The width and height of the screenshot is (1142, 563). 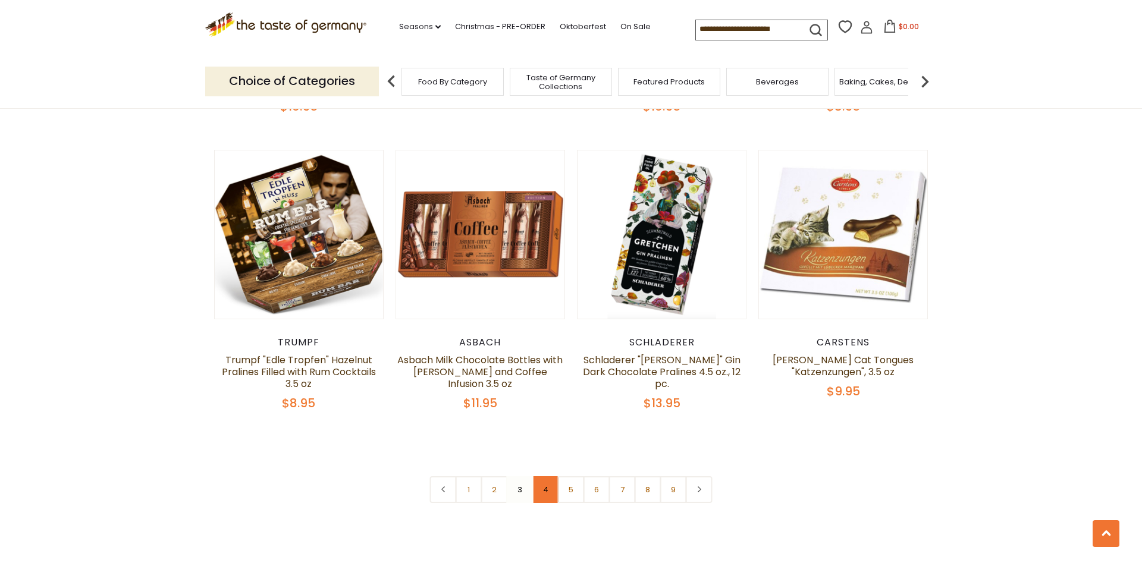 What do you see at coordinates (843, 343) in the screenshot?
I see `div: Carstens` at bounding box center [843, 343].